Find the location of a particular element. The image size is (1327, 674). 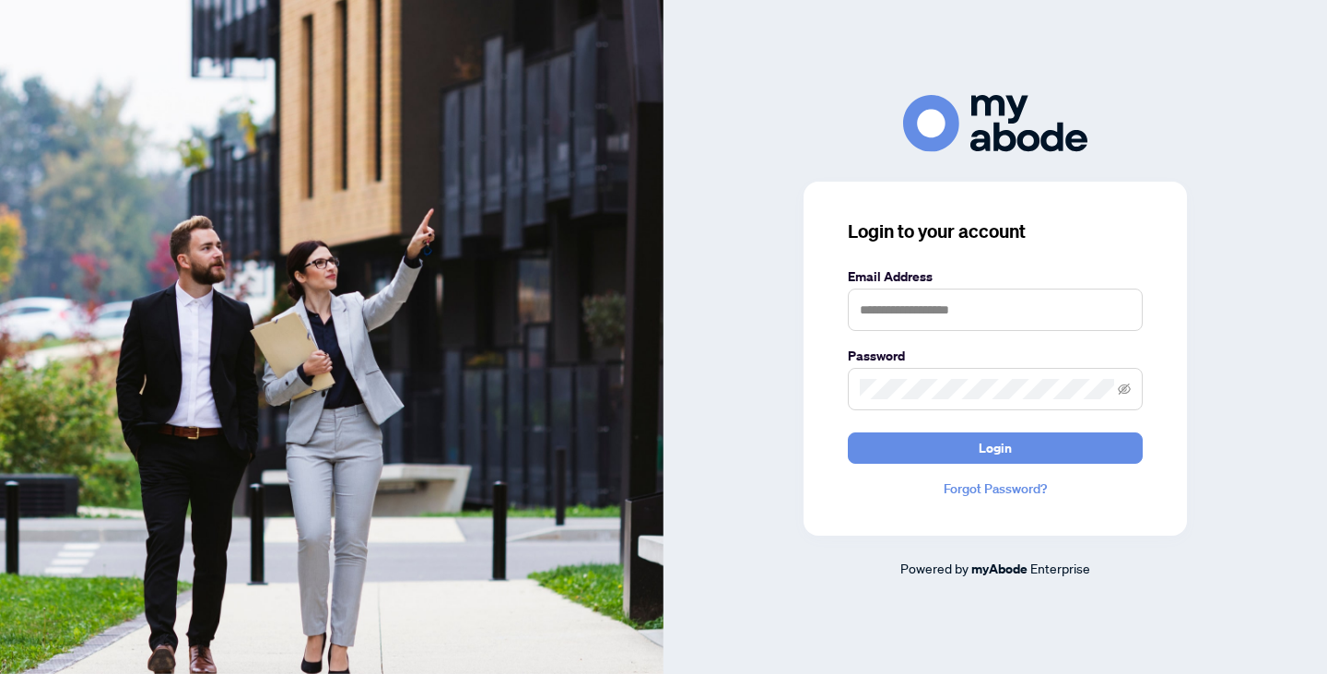

span: Enterprise is located at coordinates (1060, 568).